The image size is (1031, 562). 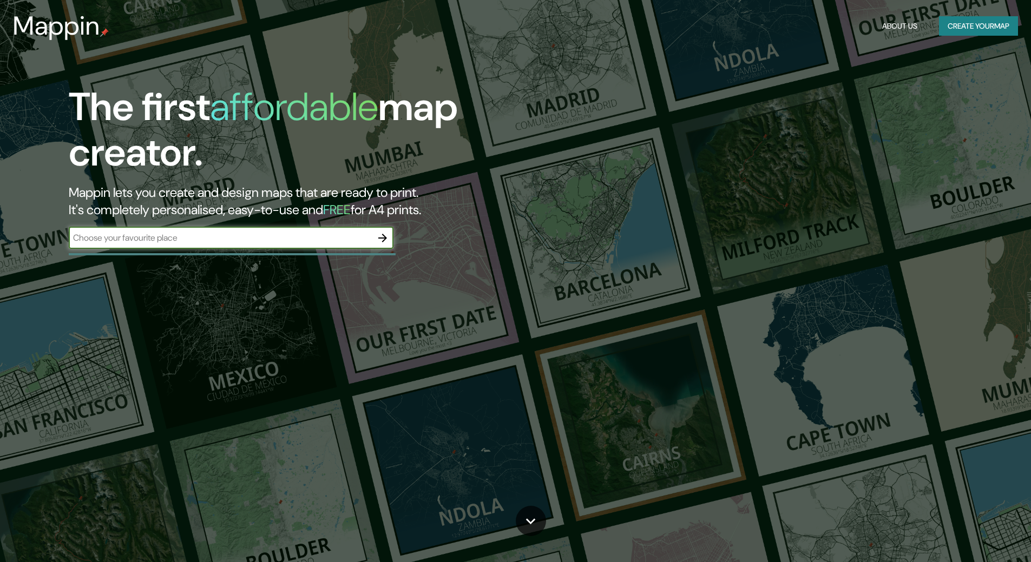 What do you see at coordinates (326, 201) in the screenshot?
I see `h2: Mappin lets you create and design maps that are ready to print. It's completely personalised, eas...` at bounding box center [326, 201].